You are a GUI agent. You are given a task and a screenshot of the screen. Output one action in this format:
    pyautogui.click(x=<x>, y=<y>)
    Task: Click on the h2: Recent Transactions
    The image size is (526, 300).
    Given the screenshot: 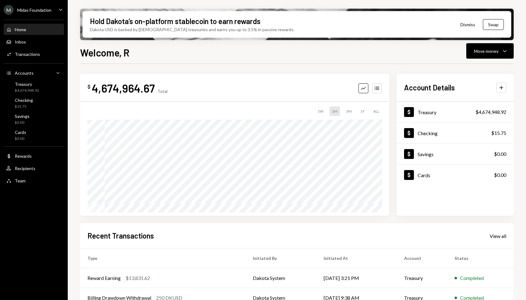 What is the action you would take?
    pyautogui.click(x=121, y=235)
    